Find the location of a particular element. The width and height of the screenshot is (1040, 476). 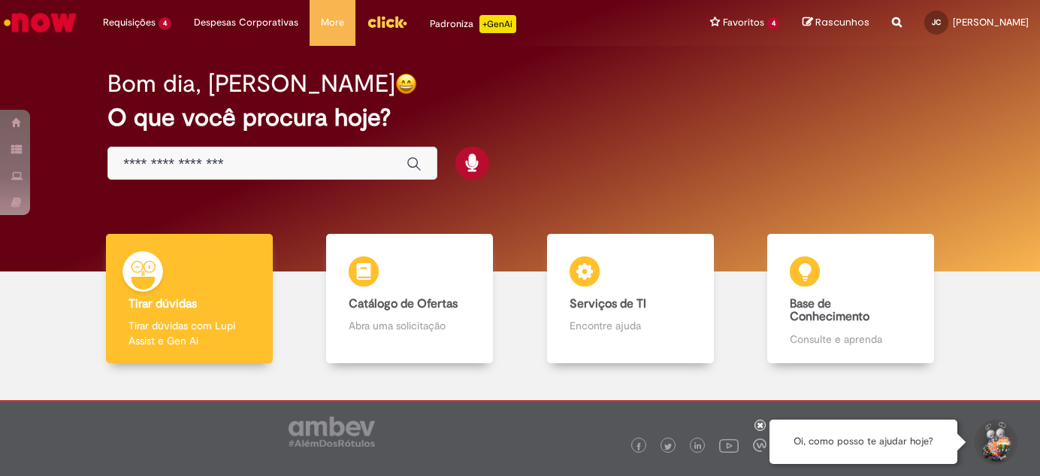

img: click_logo_yellow_360x200.png is located at coordinates (387, 22).